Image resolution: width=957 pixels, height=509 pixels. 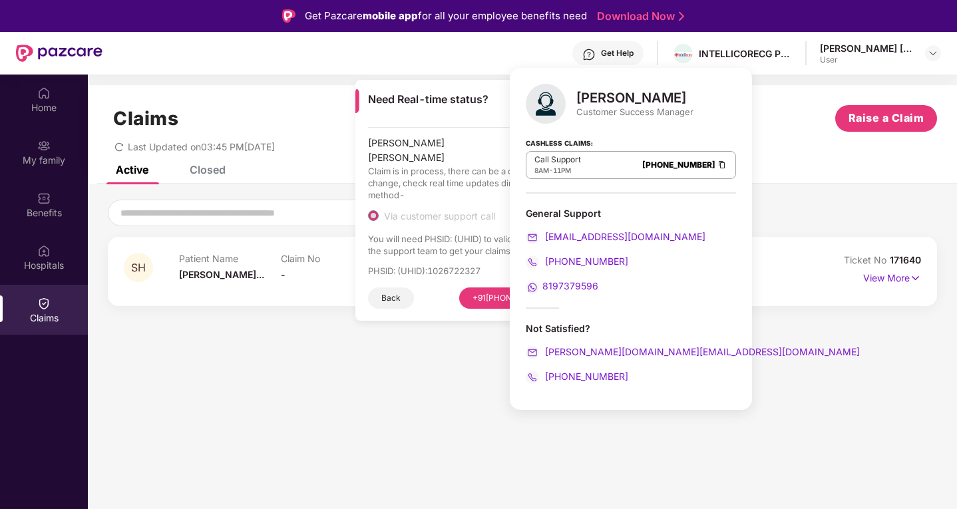 What do you see at coordinates (44, 198) in the screenshot?
I see `img: svg+xml;base64,PHN2ZyBpZD0iQmVuZWZpdHMiIHhtbG5zPSJodHRwOi8vd3d3LnczLm9yZy8yMDAwL3N2ZyIgd2lkdGg9Ij...` at bounding box center [44, 198].